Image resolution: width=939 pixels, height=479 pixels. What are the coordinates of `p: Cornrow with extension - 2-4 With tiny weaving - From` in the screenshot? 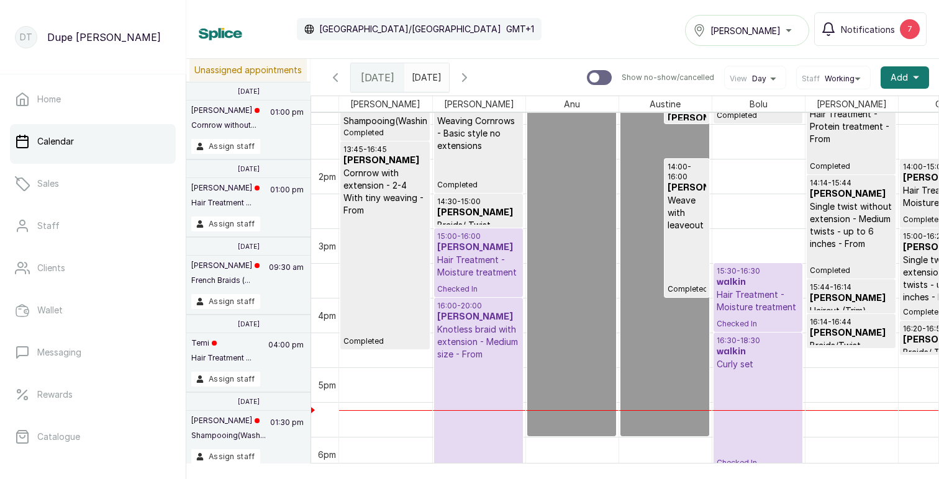 It's located at (385, 192).